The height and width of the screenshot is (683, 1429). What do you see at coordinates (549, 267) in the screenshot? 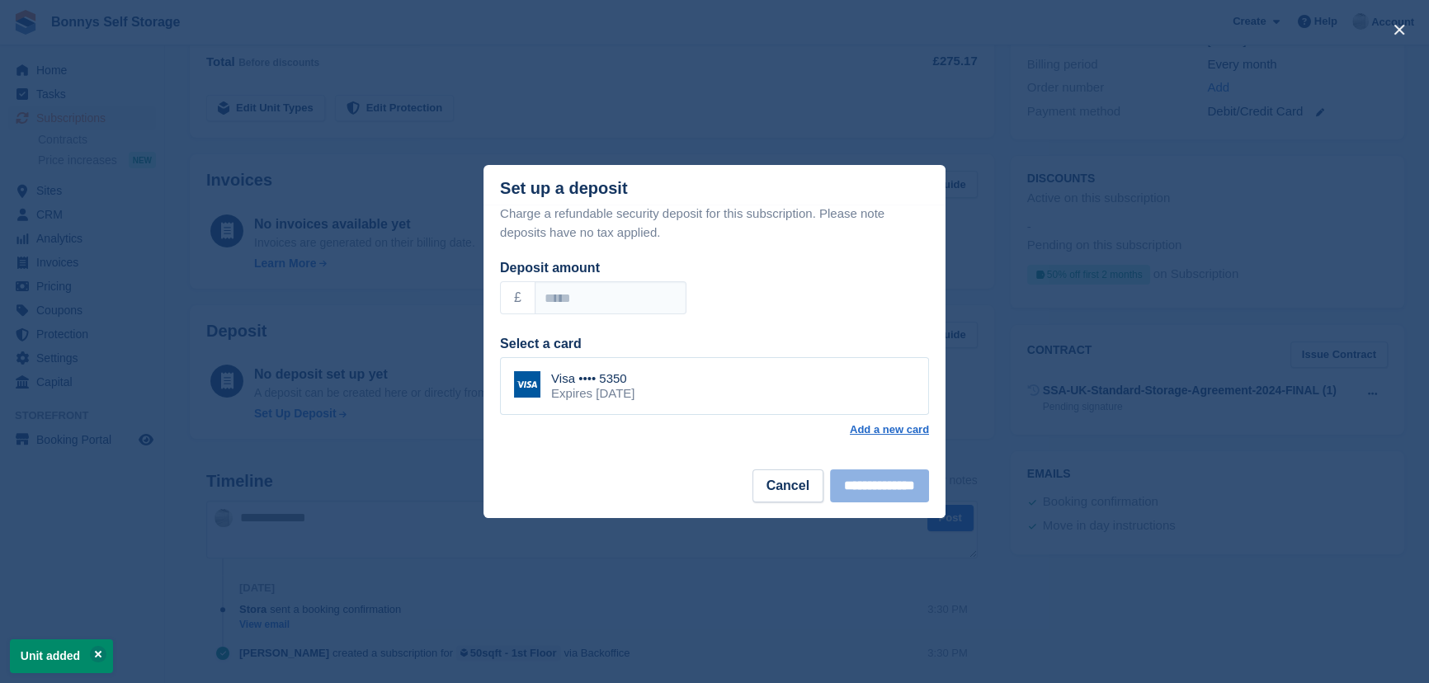
I see `label: Deposit amount` at bounding box center [549, 267].